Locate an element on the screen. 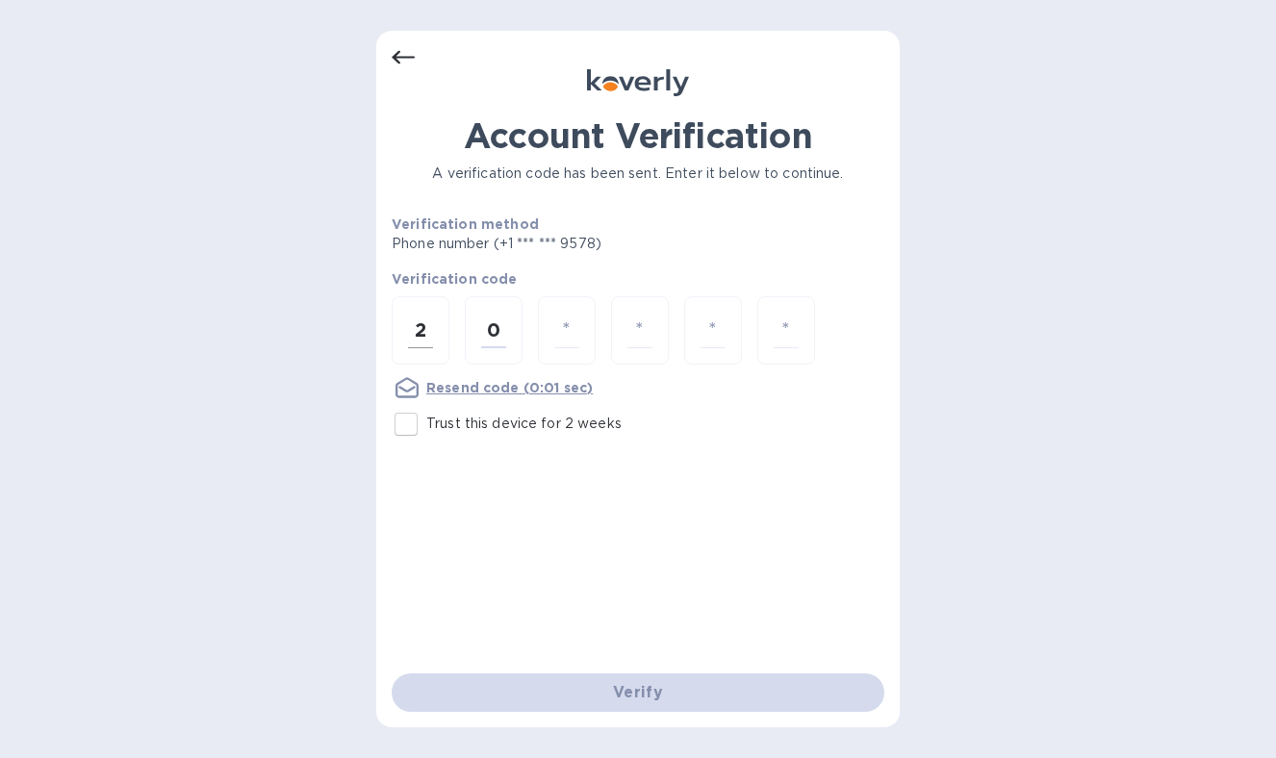  p: A verification code has been sent. Enter it below to continue. is located at coordinates (638, 173).